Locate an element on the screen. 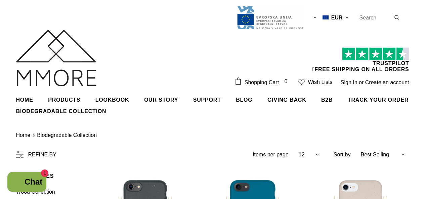  span: Track your order is located at coordinates (378, 100).